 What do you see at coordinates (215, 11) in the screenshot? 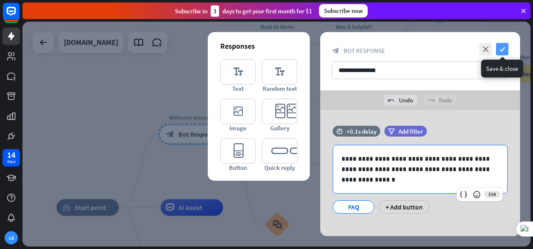
I see `div: 3` at bounding box center [215, 11].